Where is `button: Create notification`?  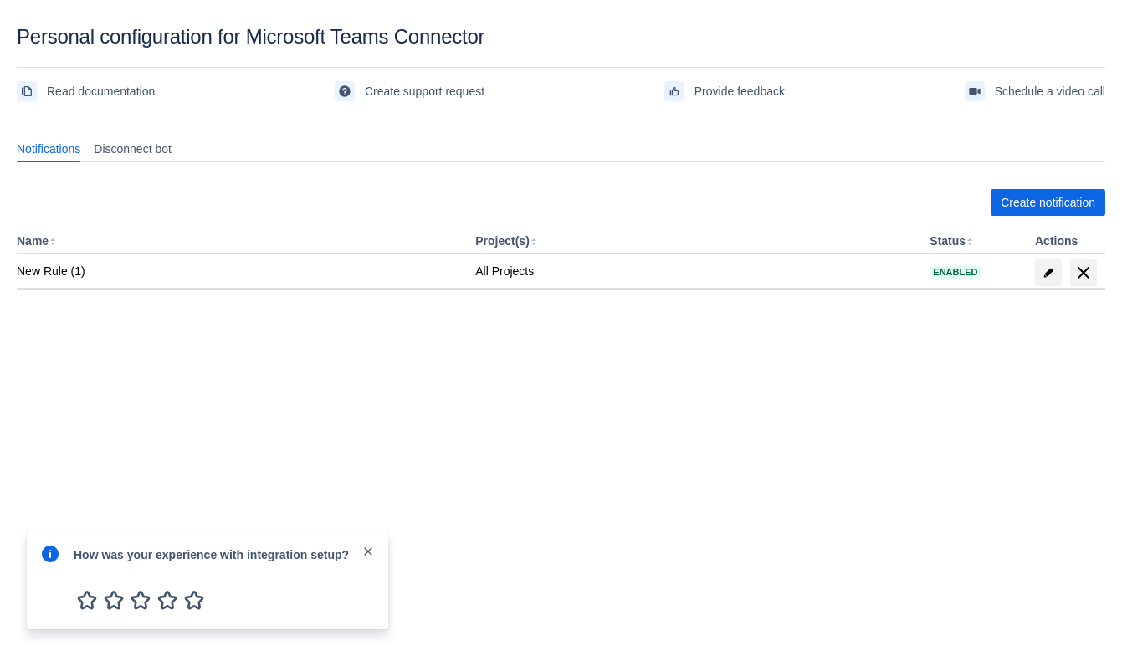
button: Create notification is located at coordinates (1047, 202).